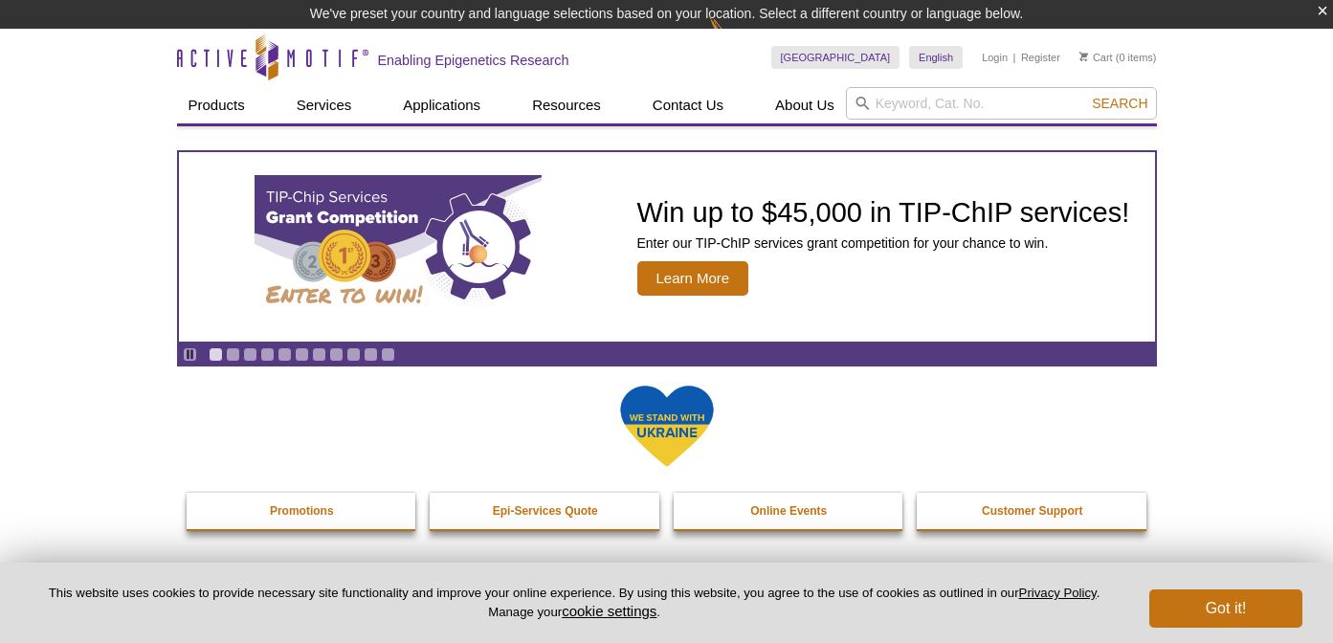  What do you see at coordinates (474, 60) in the screenshot?
I see `h2: Enabling Epigenetics Research` at bounding box center [474, 60].